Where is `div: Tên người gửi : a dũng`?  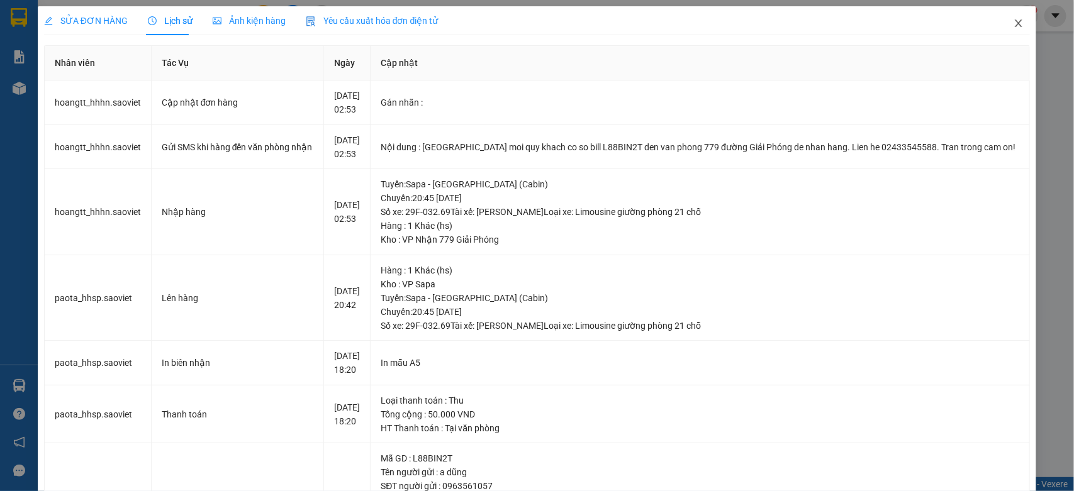 div: Tên người gửi : a dũng is located at coordinates (700, 473).